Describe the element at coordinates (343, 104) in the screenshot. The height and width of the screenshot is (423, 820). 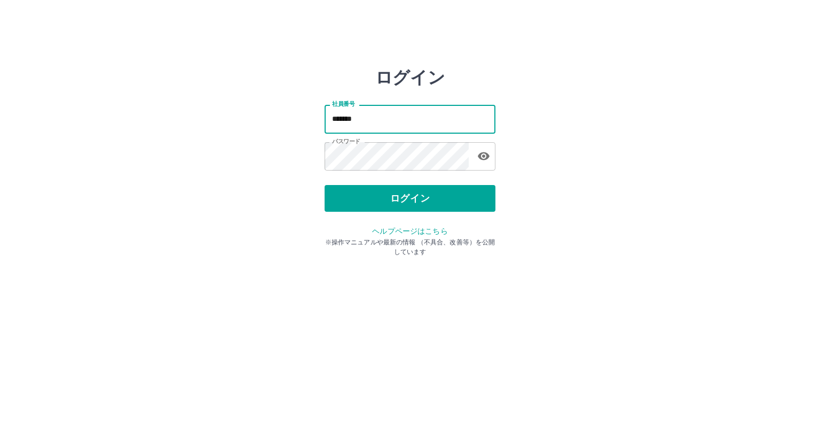
I see `label: 社員番号` at that location.